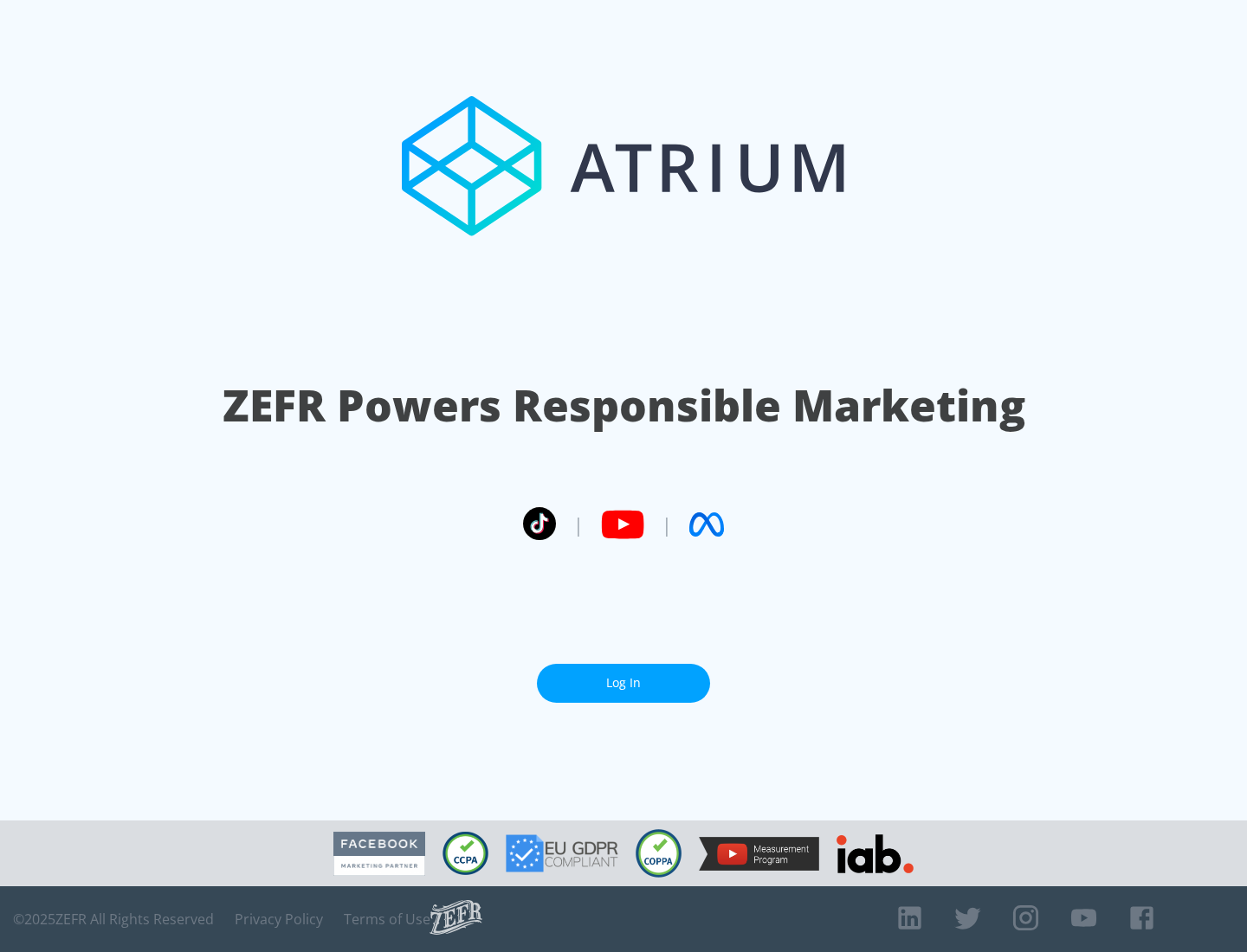 Image resolution: width=1247 pixels, height=952 pixels. What do you see at coordinates (562, 854) in the screenshot?
I see `img: GDPR Compliant` at bounding box center [562, 854].